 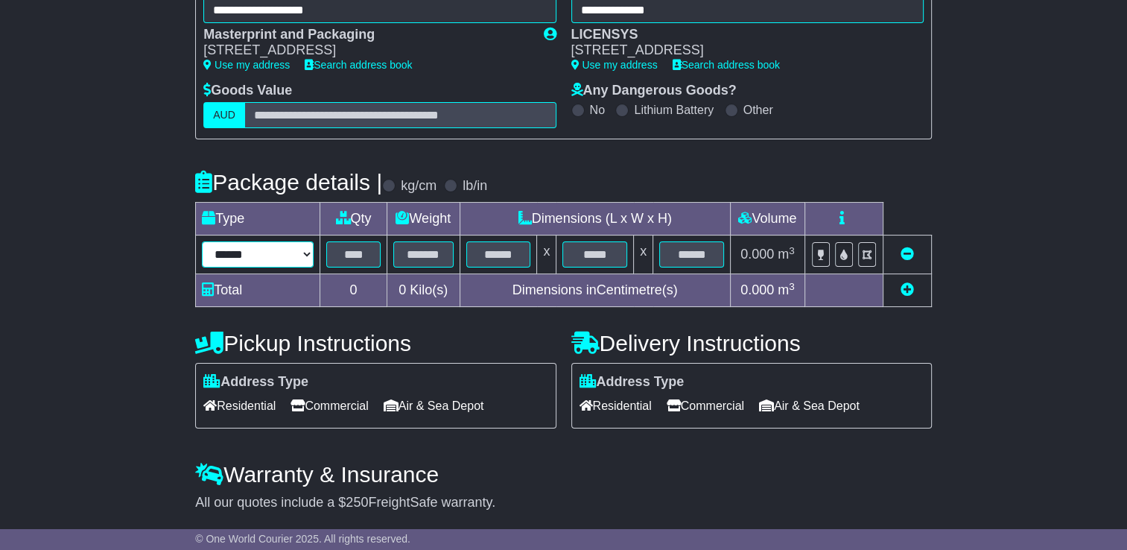 What do you see at coordinates (752, 343) in the screenshot?
I see `h4: Delivery Instructions` at bounding box center [752, 343].